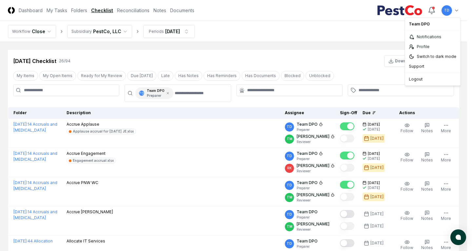 The image size is (472, 251). What do you see at coordinates (433, 37) in the screenshot?
I see `div: Notifications` at bounding box center [433, 37].